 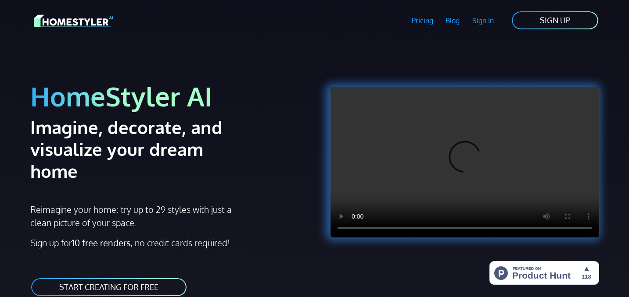 I want to click on p: Sign up for , no credit cards required!, so click(x=170, y=243).